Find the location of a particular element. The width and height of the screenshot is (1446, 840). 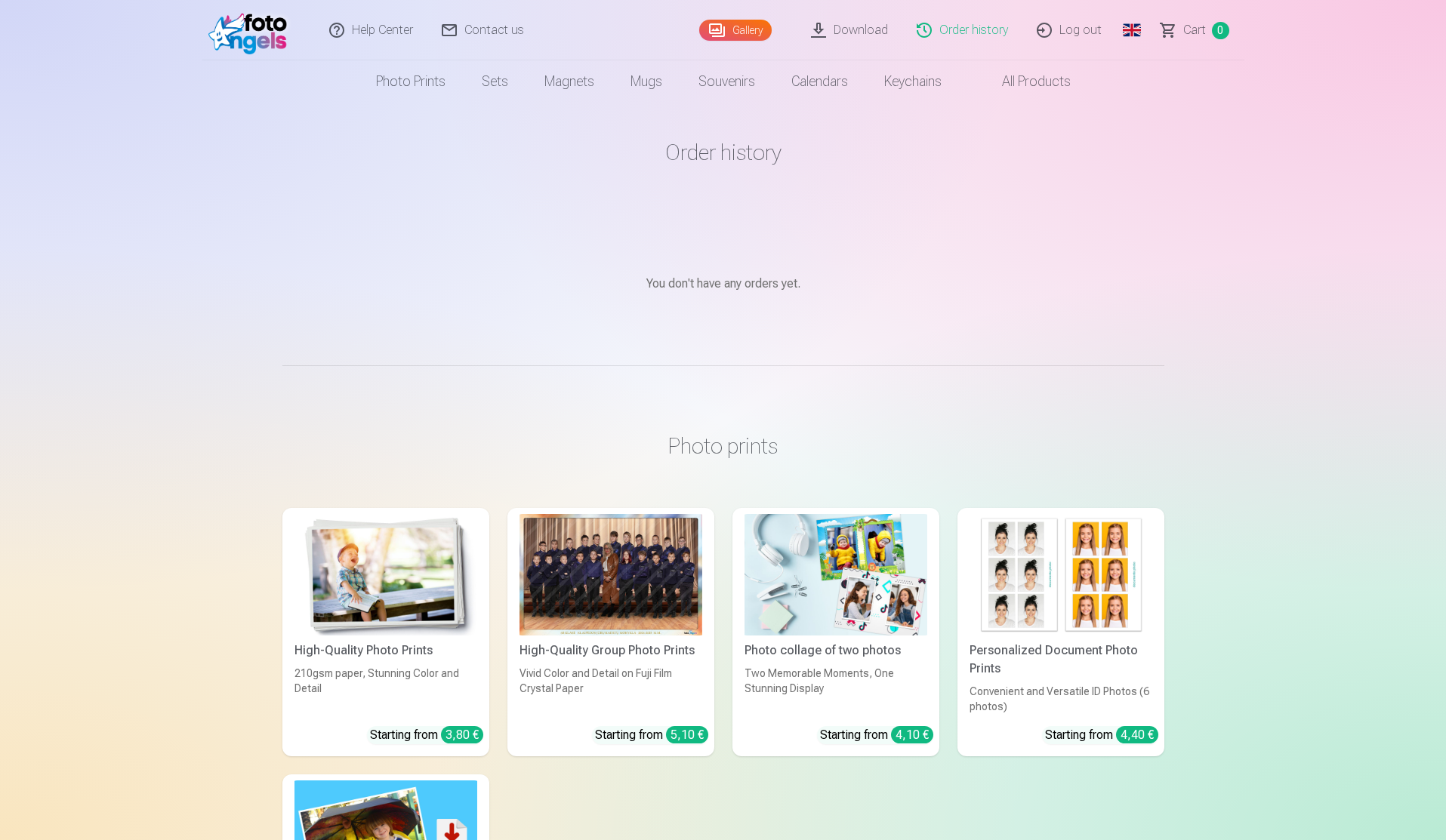

a: Sets is located at coordinates (494, 81).